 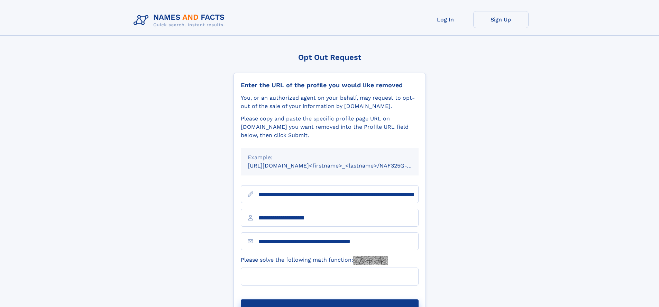 What do you see at coordinates (446, 19) in the screenshot?
I see `a: Log In` at bounding box center [446, 19].